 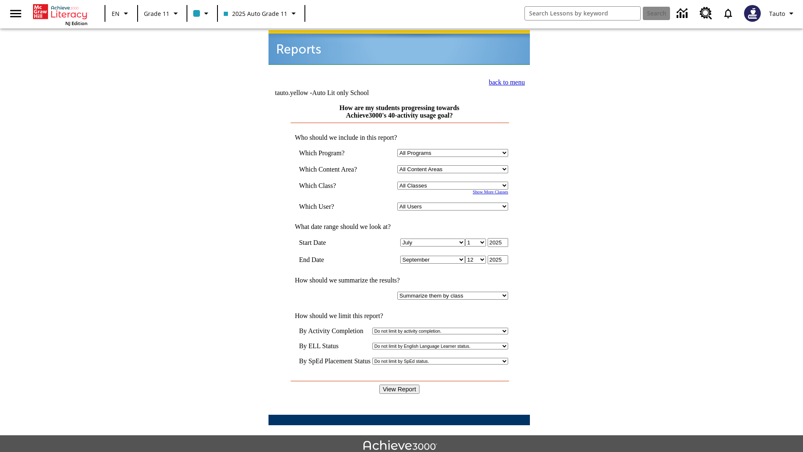 I want to click on span: NJ Edition, so click(x=76, y=23).